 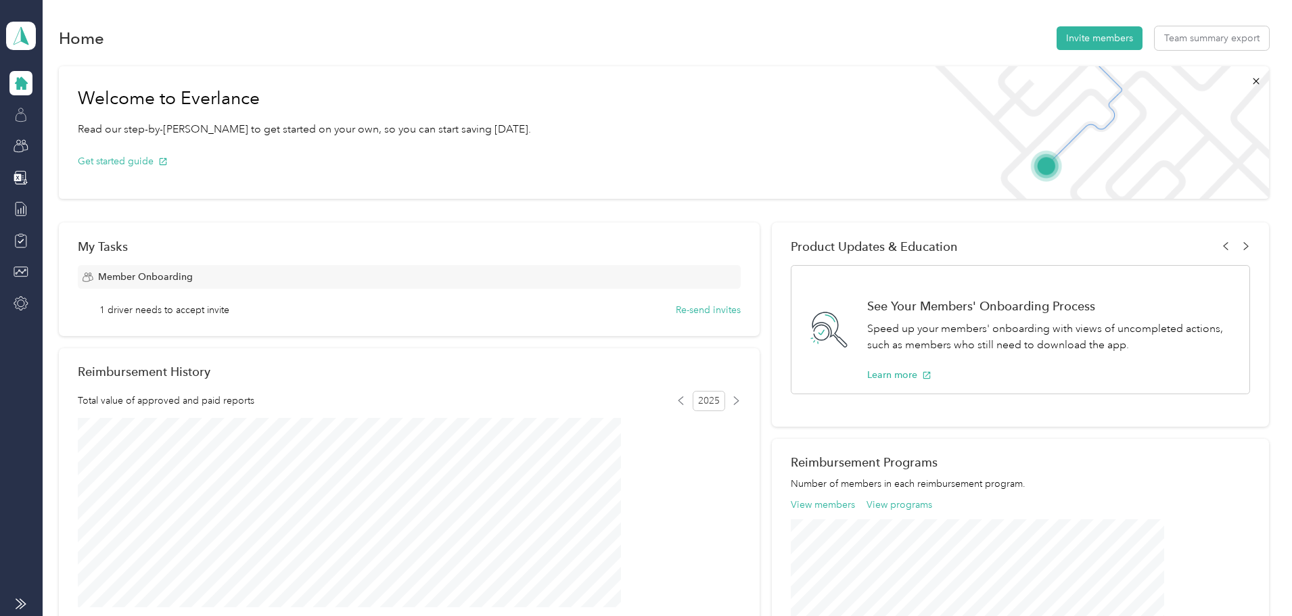 What do you see at coordinates (144, 371) in the screenshot?
I see `h2: Reimbursement History` at bounding box center [144, 371].